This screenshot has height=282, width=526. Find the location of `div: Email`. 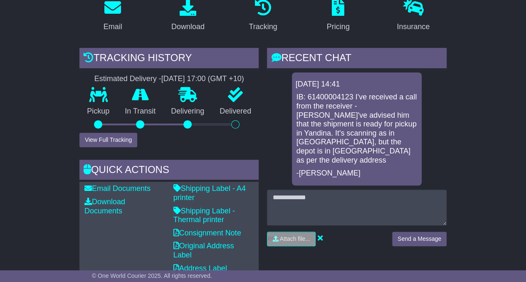

div: Email is located at coordinates (113, 27).